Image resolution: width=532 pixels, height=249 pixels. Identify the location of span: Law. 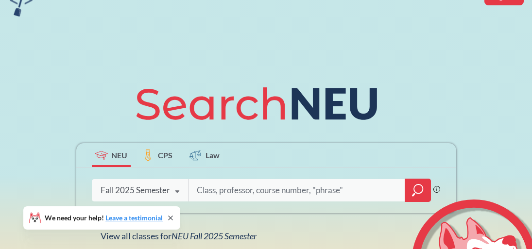
(212, 155).